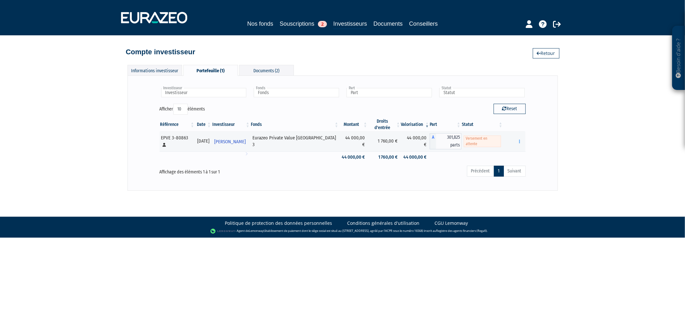 The height and width of the screenshot is (325, 685). What do you see at coordinates (182, 109) in the screenshot?
I see `label: Afficher éléments` at bounding box center [182, 109].